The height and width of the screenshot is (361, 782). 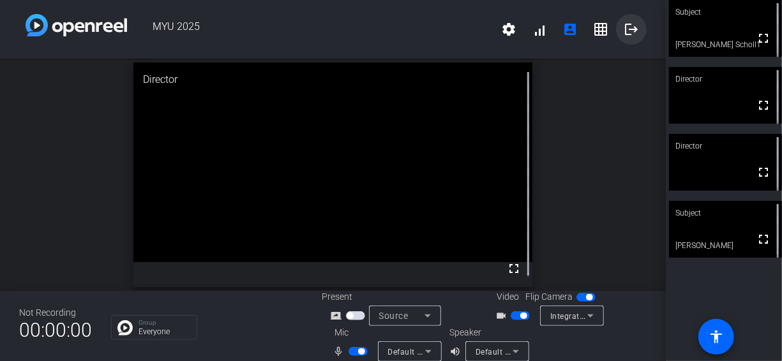 What do you see at coordinates (608, 316) in the screenshot?
I see `span: Integrated Webcam (1bcf:28cf)` at bounding box center [608, 316].